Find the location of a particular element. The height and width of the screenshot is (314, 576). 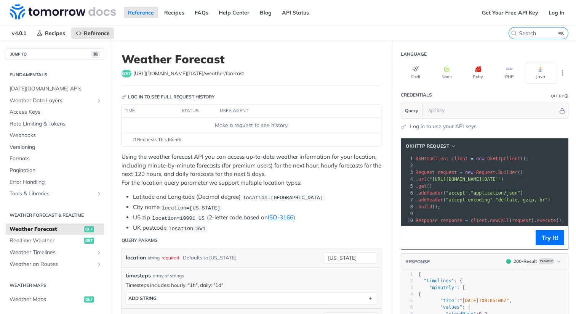

span: "values" is located at coordinates (452, 307).